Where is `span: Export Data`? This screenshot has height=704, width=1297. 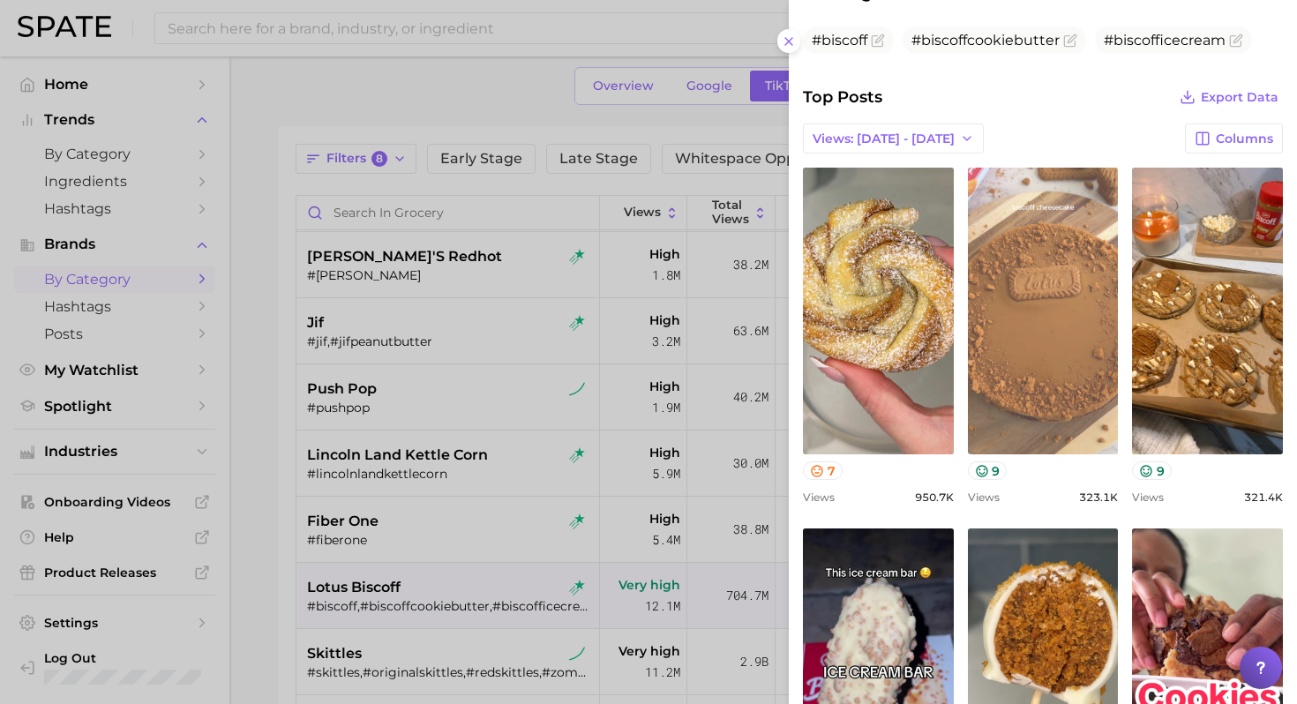 span: Export Data is located at coordinates (1240, 97).